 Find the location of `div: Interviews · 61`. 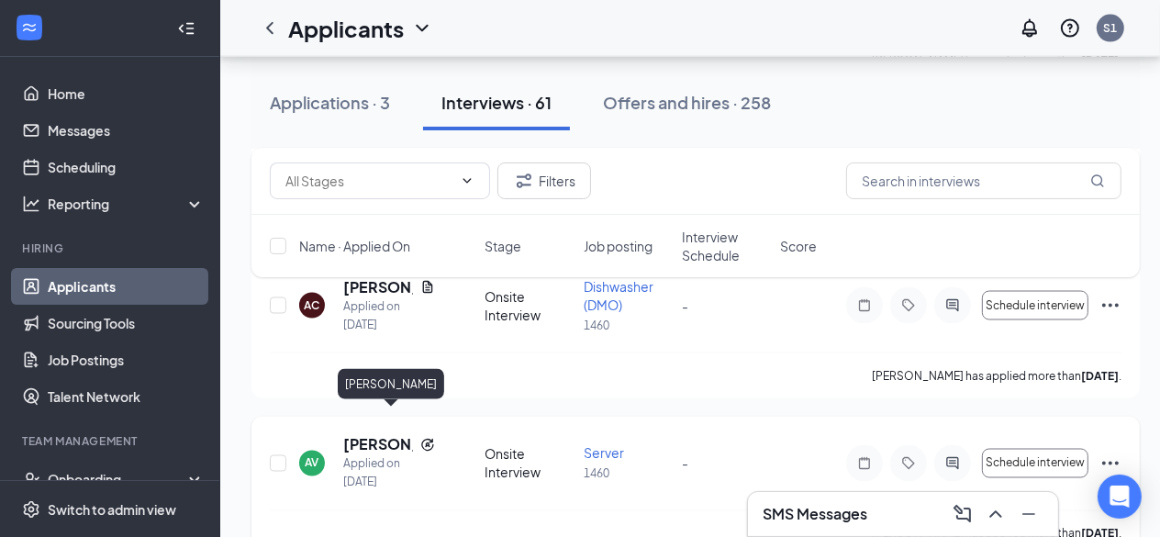

div: Interviews · 61 is located at coordinates (497, 102).